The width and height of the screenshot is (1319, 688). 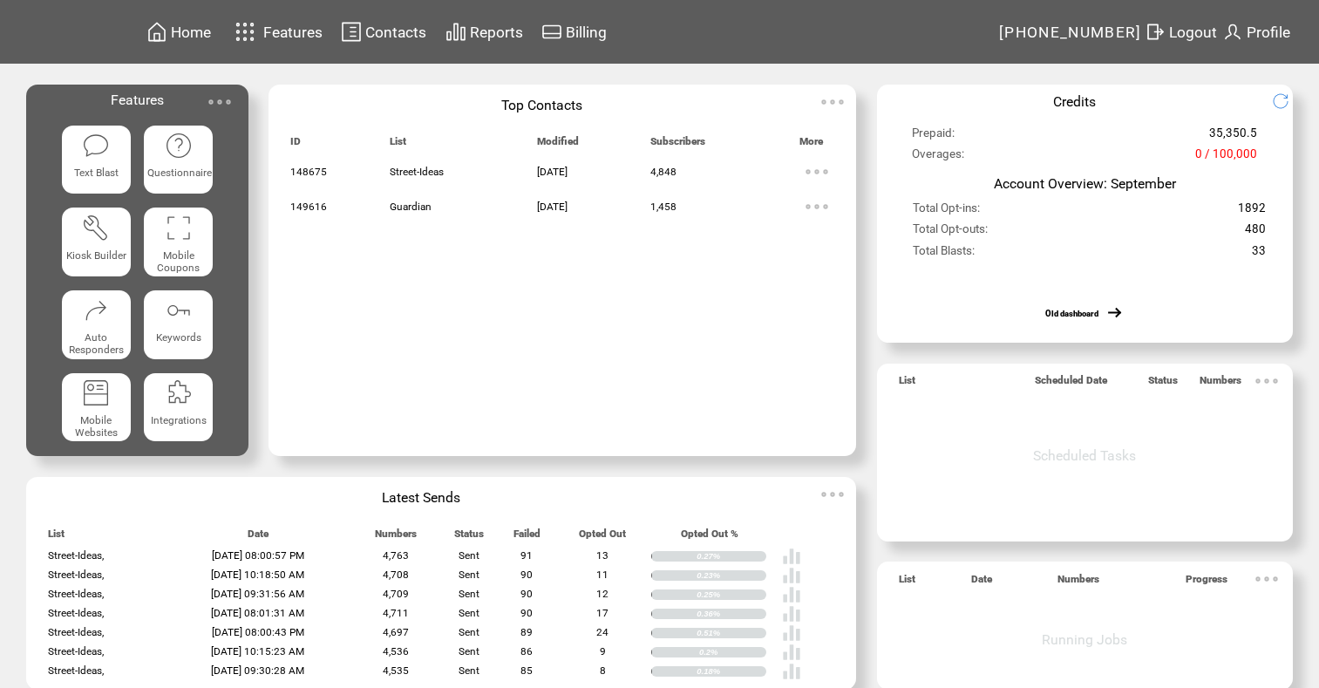 What do you see at coordinates (1180, 31) in the screenshot?
I see `a: Logout` at bounding box center [1180, 31].